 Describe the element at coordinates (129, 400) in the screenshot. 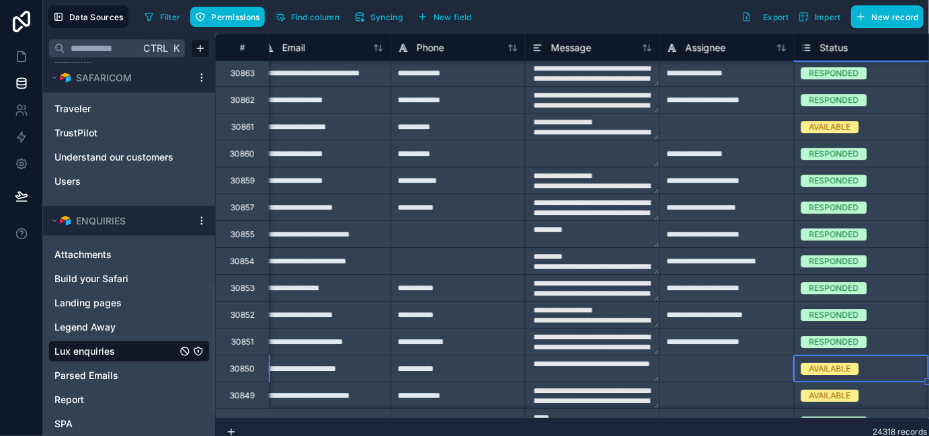

I see `div: Report` at that location.